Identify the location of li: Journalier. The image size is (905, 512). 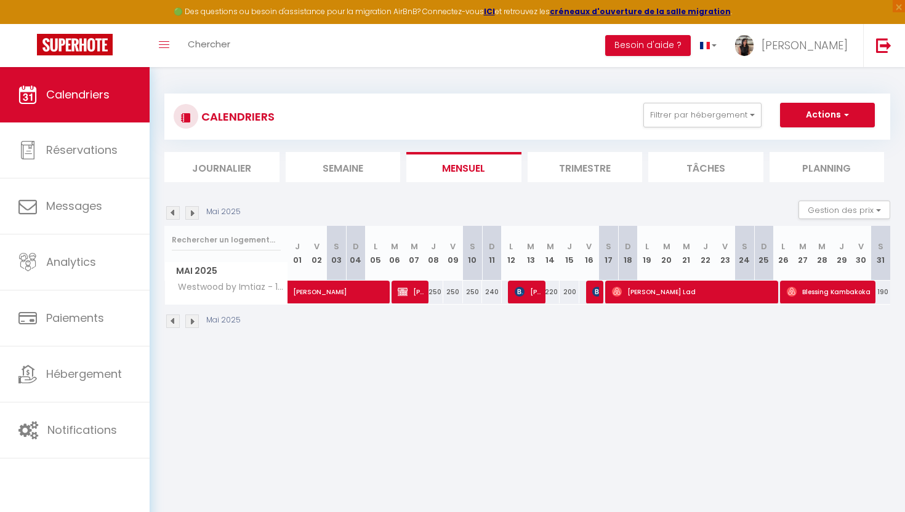
(222, 167).